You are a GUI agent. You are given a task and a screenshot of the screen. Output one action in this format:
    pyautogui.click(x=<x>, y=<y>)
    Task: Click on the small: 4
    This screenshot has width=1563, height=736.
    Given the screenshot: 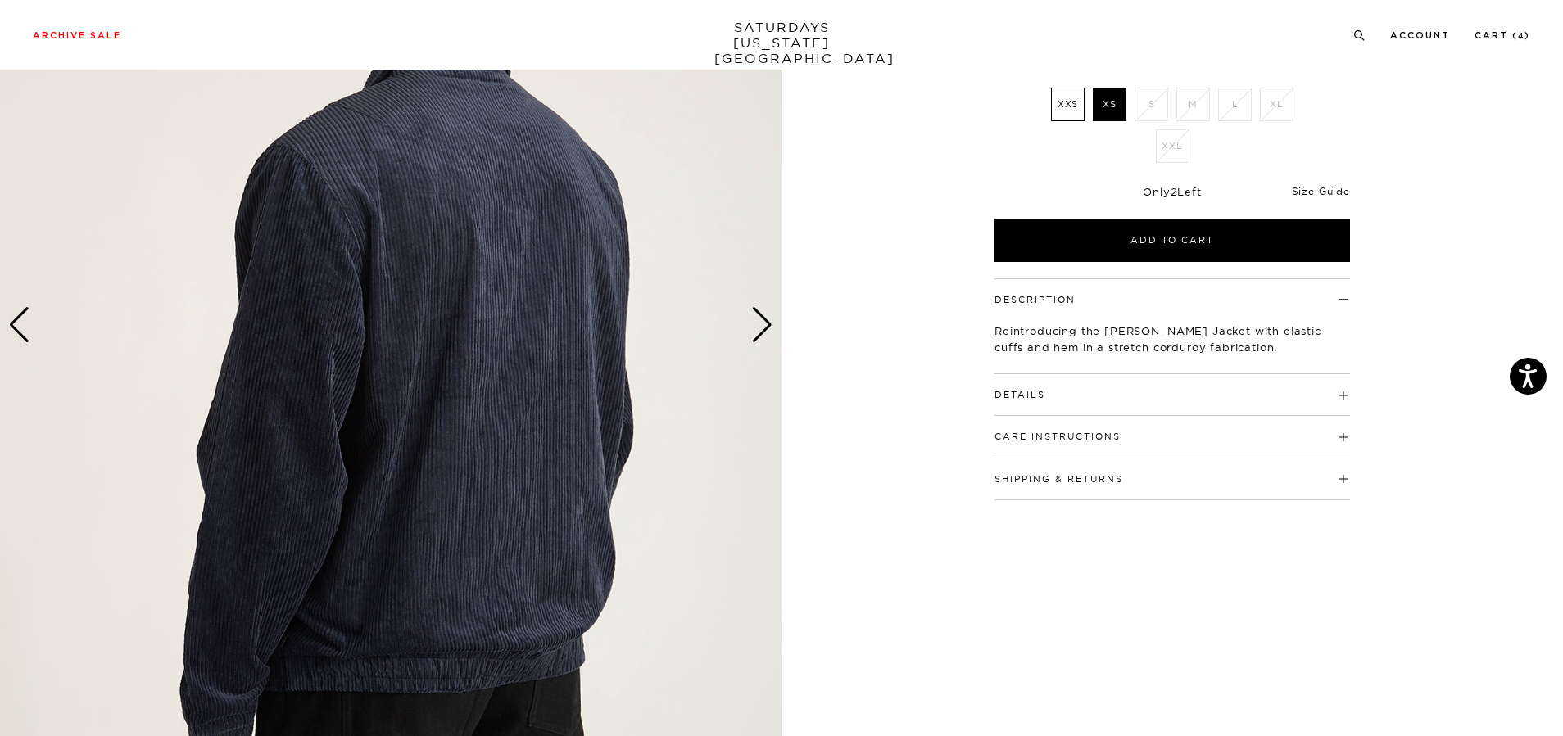 What is the action you would take?
    pyautogui.click(x=1521, y=36)
    